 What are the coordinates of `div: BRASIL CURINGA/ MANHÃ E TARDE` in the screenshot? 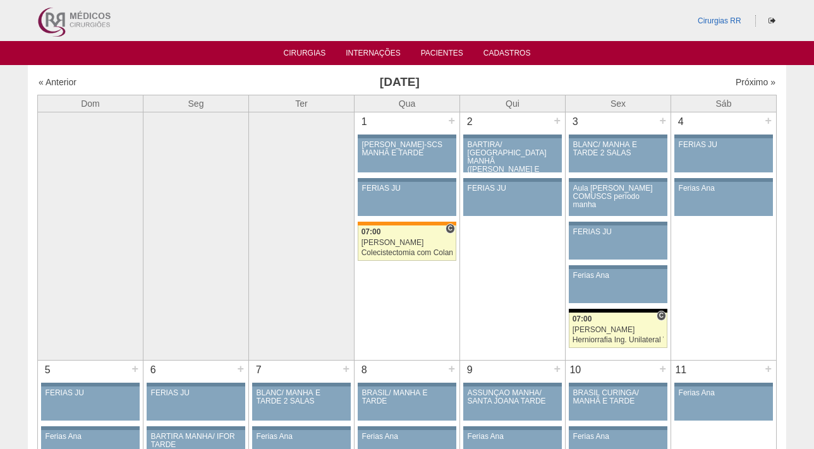 It's located at (618, 398).